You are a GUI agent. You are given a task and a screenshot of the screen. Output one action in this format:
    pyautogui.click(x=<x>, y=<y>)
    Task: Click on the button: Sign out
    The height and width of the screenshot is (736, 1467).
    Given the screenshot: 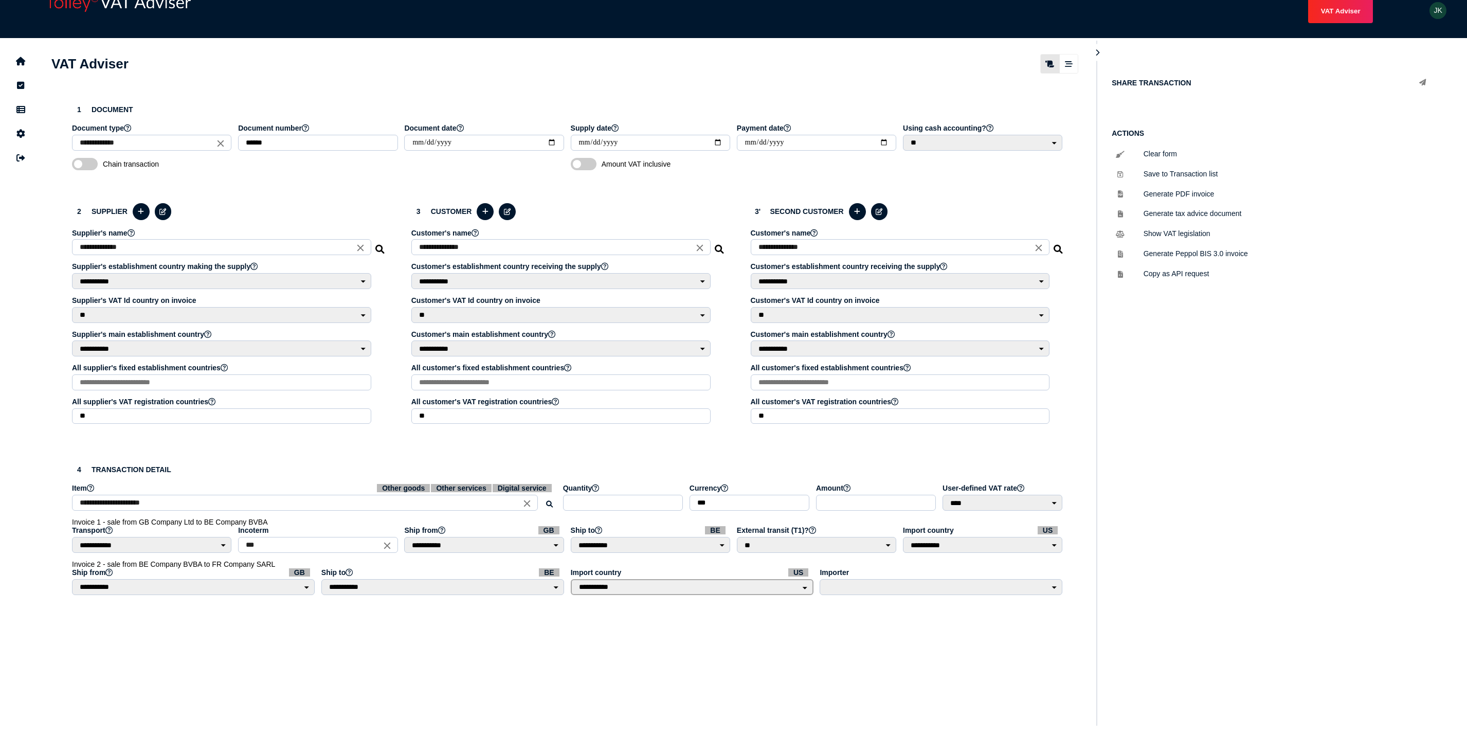 What is the action you would take?
    pyautogui.click(x=21, y=158)
    